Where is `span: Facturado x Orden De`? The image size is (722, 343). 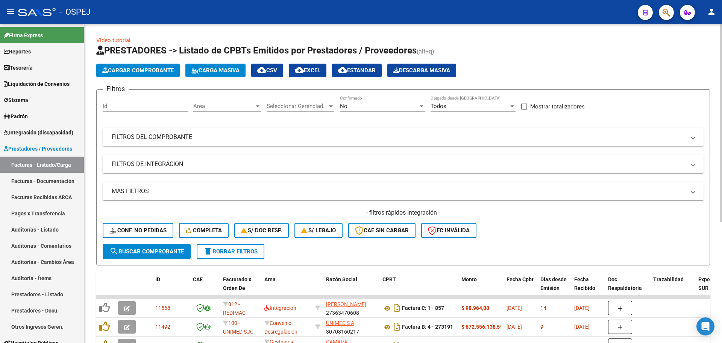 span: Facturado x Orden De is located at coordinates (237, 283).